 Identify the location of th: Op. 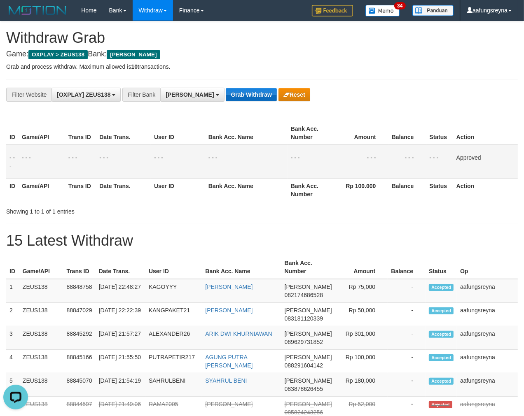
(487, 267).